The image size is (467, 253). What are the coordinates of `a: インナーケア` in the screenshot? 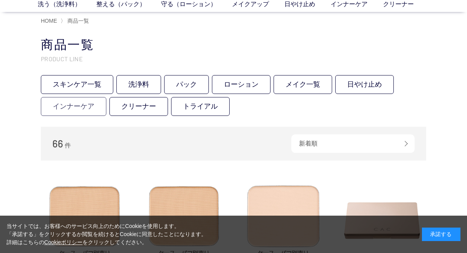 It's located at (74, 106).